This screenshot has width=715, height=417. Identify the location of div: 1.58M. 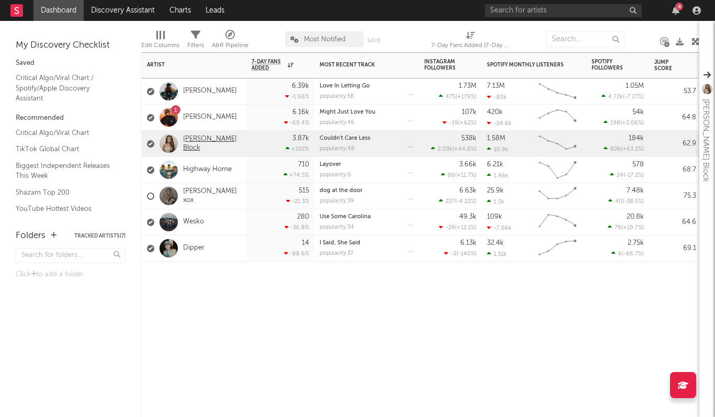
(496, 138).